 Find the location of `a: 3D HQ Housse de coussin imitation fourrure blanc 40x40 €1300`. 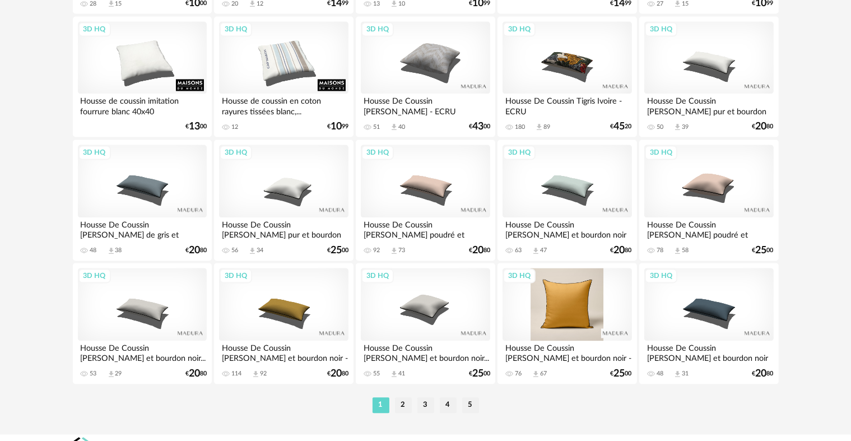

a: 3D HQ Housse de coussin imitation fourrure blanc 40x40 €1300 is located at coordinates (142, 77).